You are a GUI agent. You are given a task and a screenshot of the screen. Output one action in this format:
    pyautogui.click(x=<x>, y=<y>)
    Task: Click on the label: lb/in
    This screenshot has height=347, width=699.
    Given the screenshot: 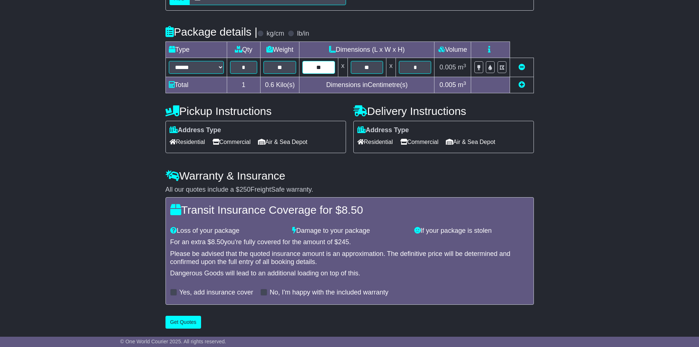 What is the action you would take?
    pyautogui.click(x=303, y=34)
    